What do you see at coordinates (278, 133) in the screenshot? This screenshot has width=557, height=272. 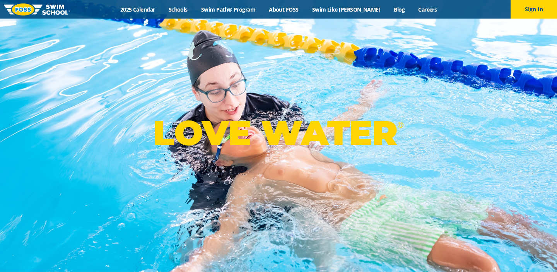 I see `p: LOVE WATER` at bounding box center [278, 133].